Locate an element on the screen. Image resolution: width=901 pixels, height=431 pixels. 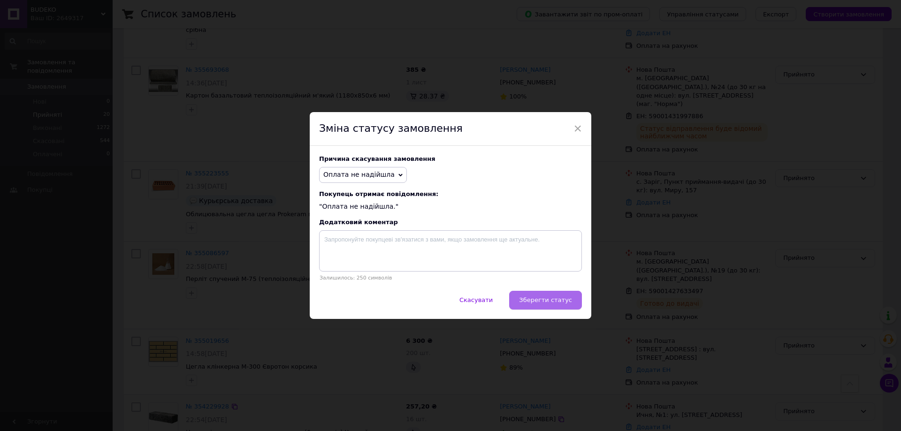
div: Зміна статусу замовлення is located at coordinates (451, 129).